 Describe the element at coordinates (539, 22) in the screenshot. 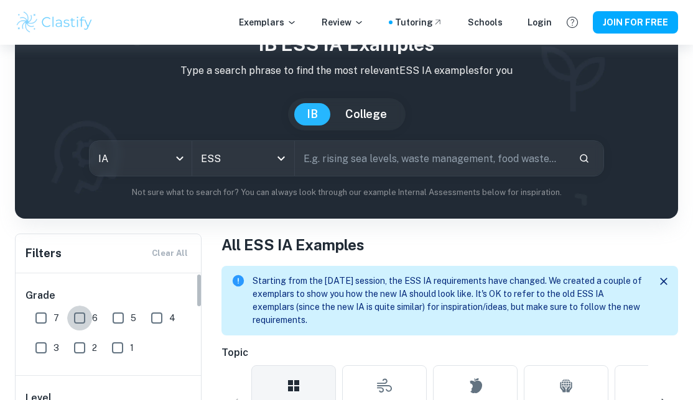

I see `div: Login` at that location.